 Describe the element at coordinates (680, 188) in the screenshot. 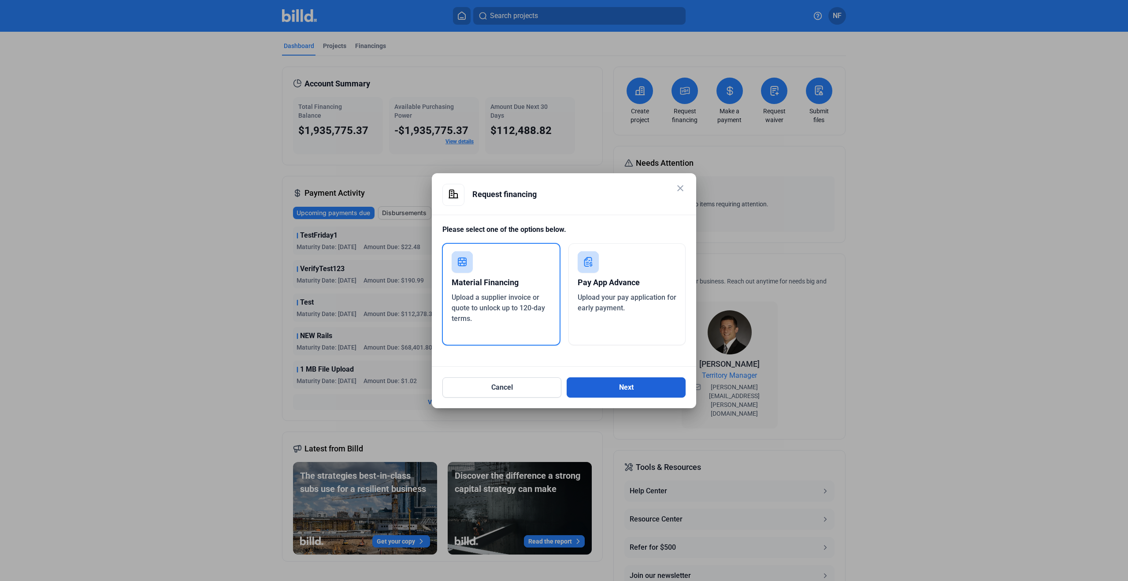

I see `mat-icon: close` at that location.